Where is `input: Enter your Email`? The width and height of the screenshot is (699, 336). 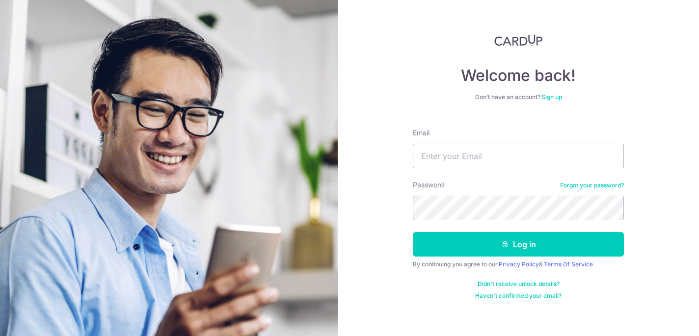
input: Enter your Email is located at coordinates (519, 156).